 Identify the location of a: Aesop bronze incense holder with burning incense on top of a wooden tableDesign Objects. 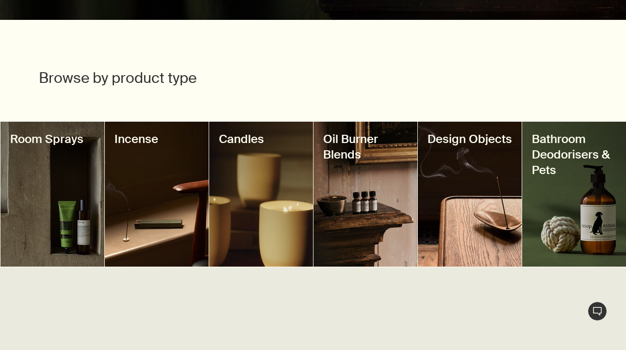
(470, 194).